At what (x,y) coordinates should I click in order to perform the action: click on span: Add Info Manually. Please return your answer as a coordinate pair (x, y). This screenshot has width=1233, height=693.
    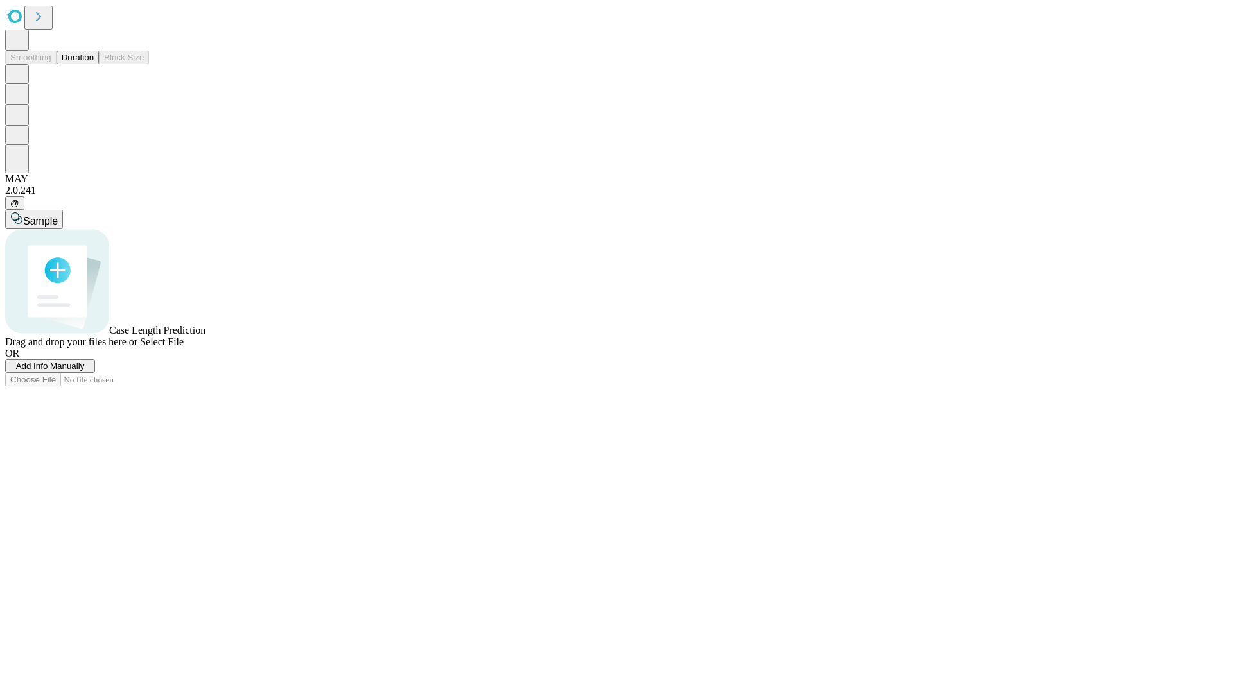
    Looking at the image, I should click on (50, 366).